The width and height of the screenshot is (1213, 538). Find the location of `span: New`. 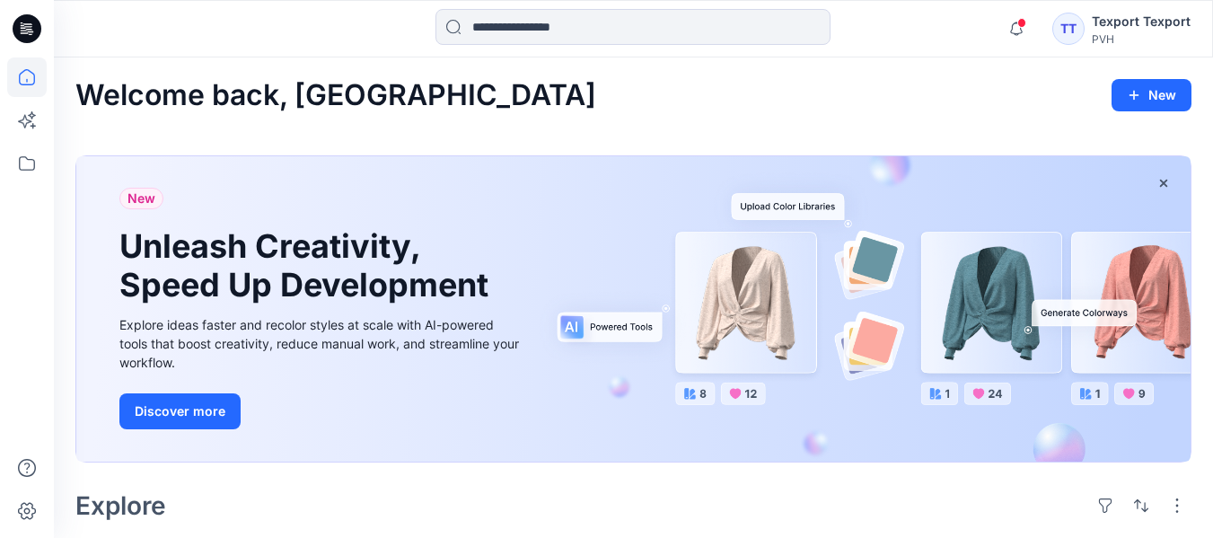

span: New is located at coordinates (141, 198).